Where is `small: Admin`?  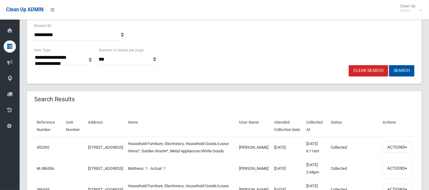 small: Admin is located at coordinates (407, 10).